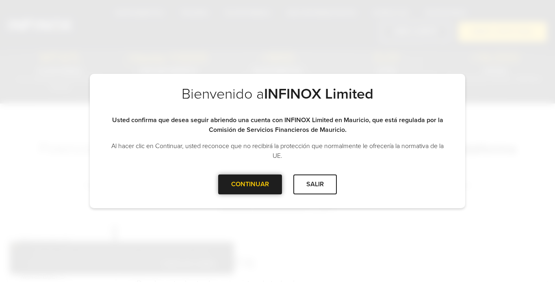 The height and width of the screenshot is (282, 555). What do you see at coordinates (277, 100) in the screenshot?
I see `h2: Bienvenido a` at bounding box center [277, 100].